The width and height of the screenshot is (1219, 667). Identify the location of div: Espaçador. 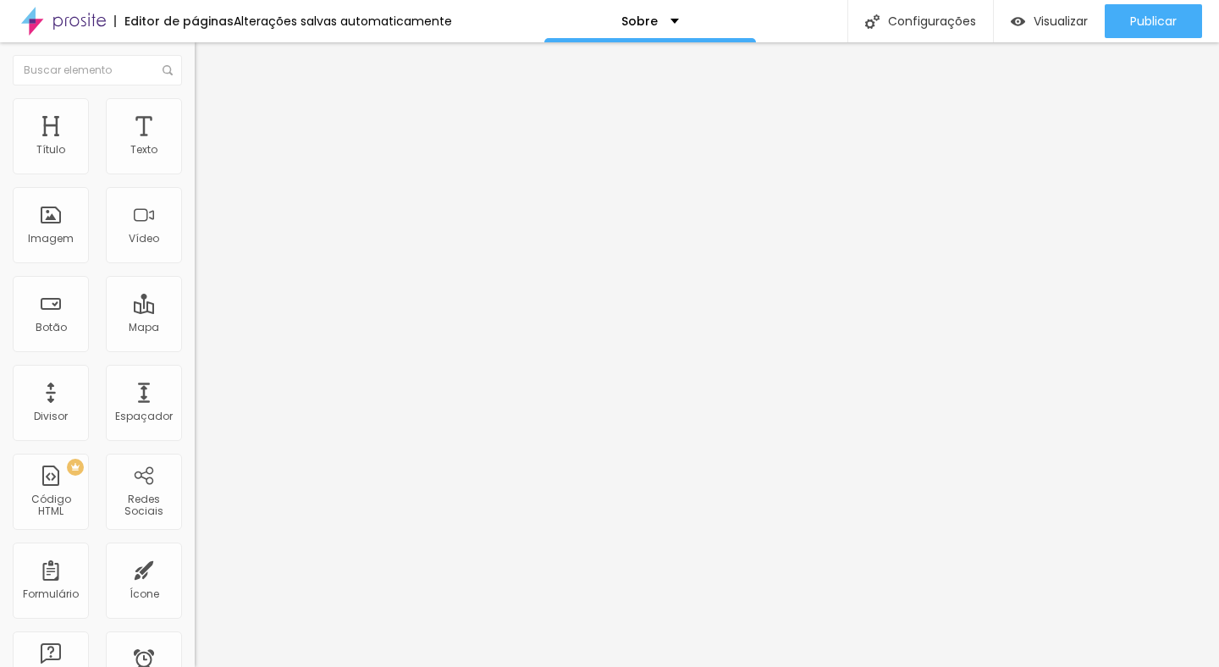
(144, 417).